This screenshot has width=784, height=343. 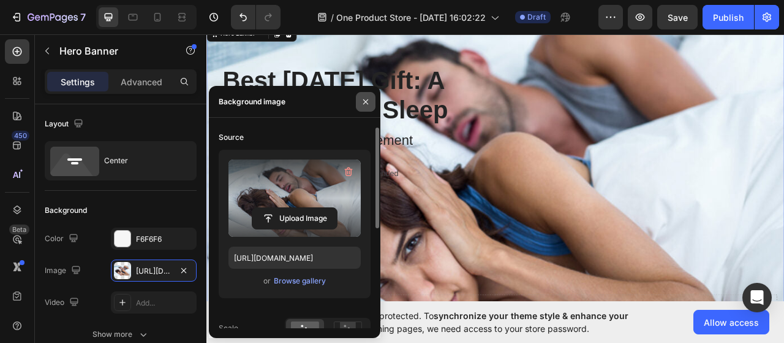 I want to click on span: synchronize your theme style & enhance your experience, so click(x=457, y=322).